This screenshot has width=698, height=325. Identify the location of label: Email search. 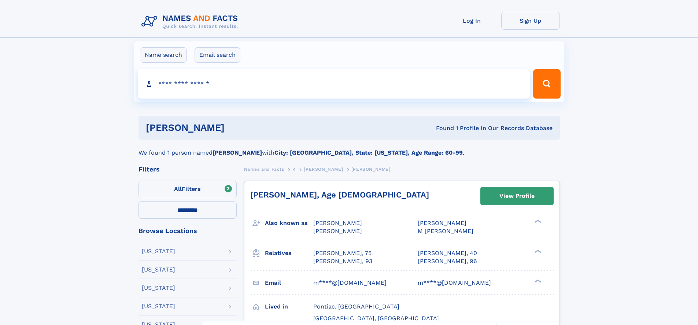
(217, 55).